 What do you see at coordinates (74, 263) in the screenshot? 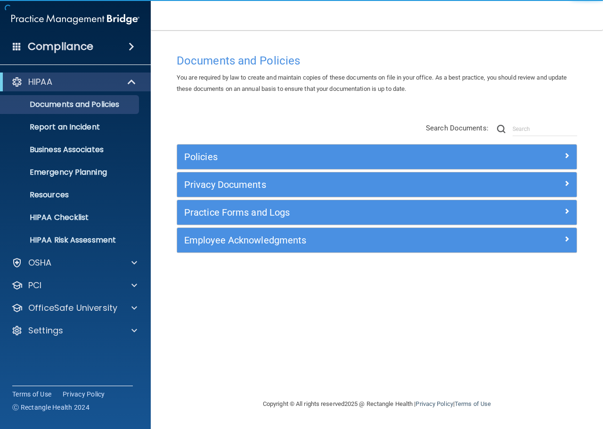
I see `a: OSHA` at bounding box center [74, 263].